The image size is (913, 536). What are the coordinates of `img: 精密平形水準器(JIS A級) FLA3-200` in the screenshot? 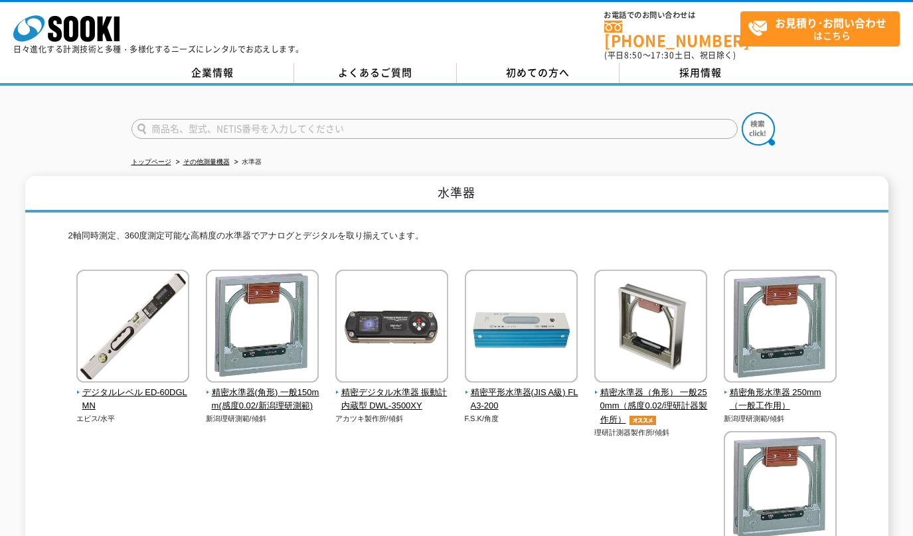 It's located at (521, 327).